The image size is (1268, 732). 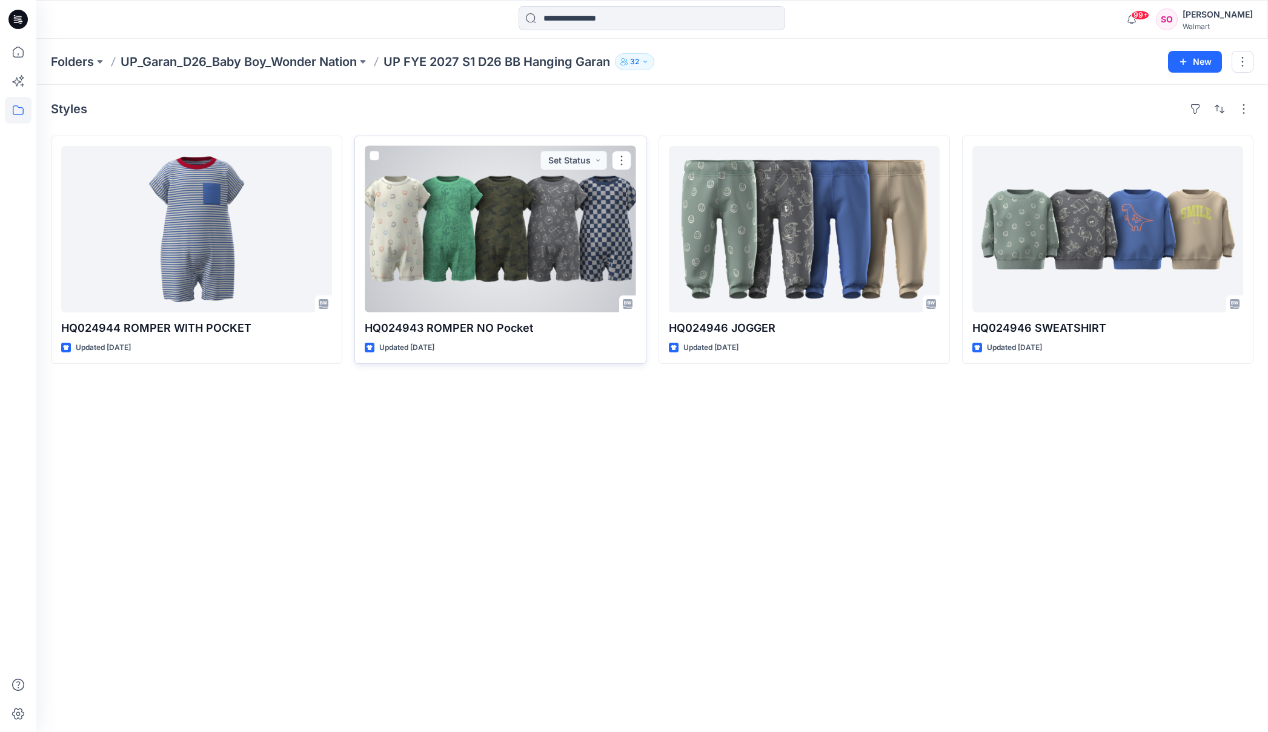 What do you see at coordinates (239, 62) in the screenshot?
I see `p: UP_Garan_D26_Baby Boy_Wonder Nation` at bounding box center [239, 62].